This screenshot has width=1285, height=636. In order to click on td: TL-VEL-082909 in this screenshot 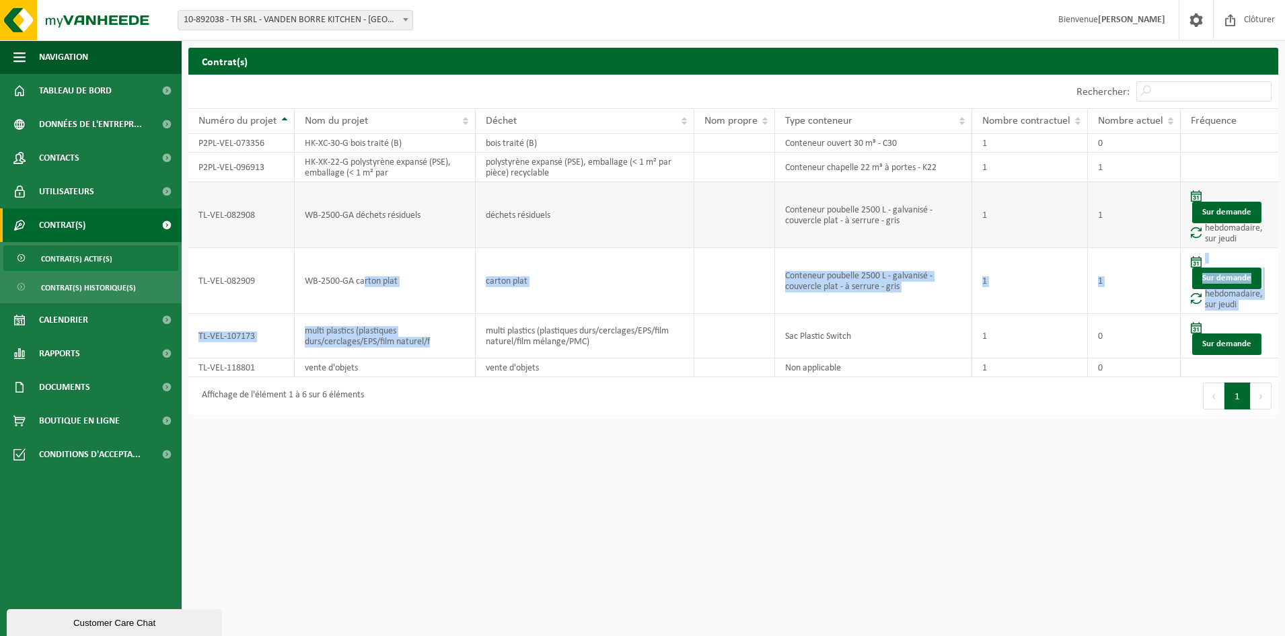, I will do `click(241, 281)`.